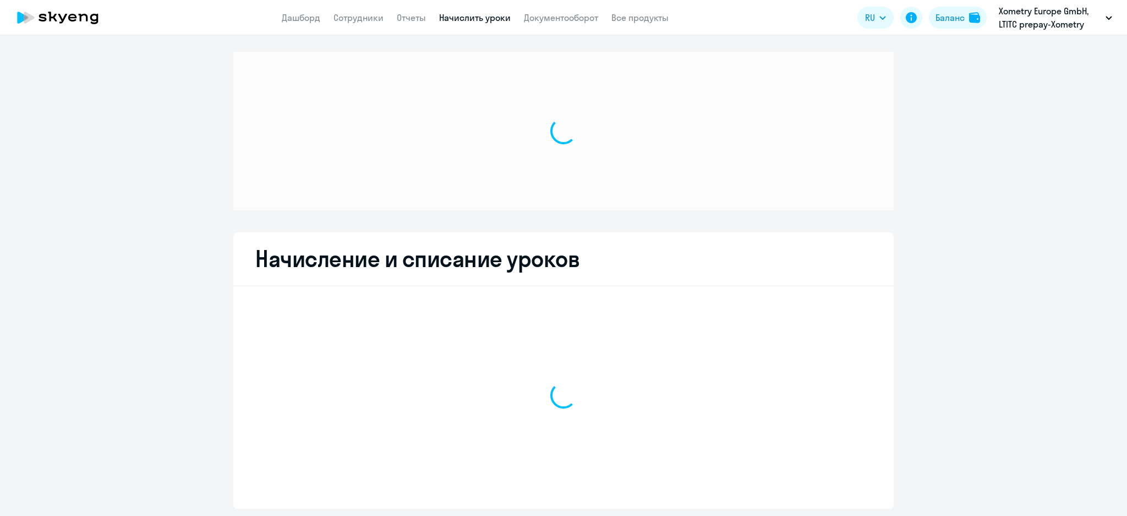 The width and height of the screenshot is (1127, 516). I want to click on span: RU, so click(870, 18).